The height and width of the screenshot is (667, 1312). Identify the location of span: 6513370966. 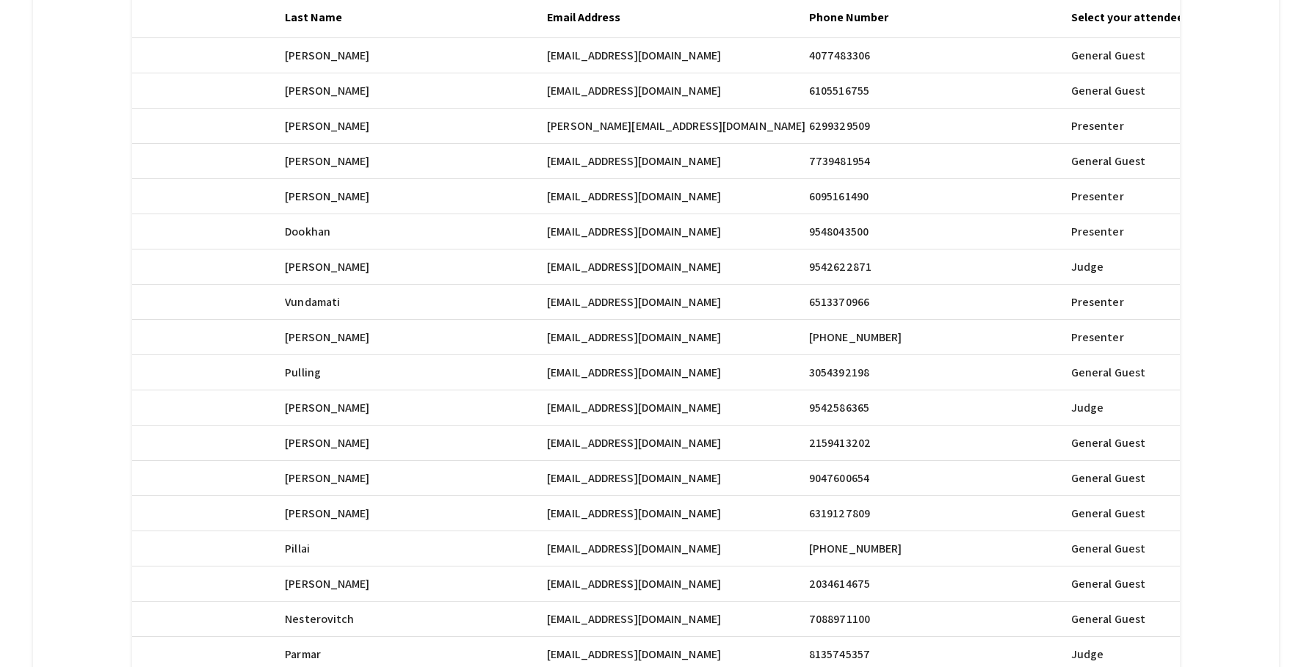
(839, 303).